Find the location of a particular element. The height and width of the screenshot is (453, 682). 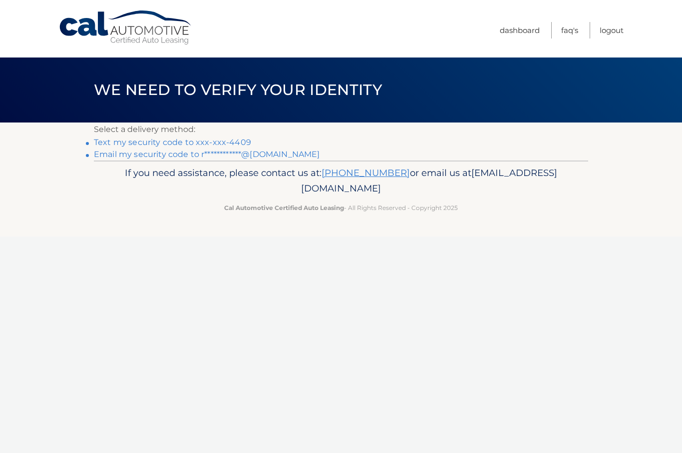

a: Text my security code to xxx-xxx-4409 is located at coordinates (172, 142).